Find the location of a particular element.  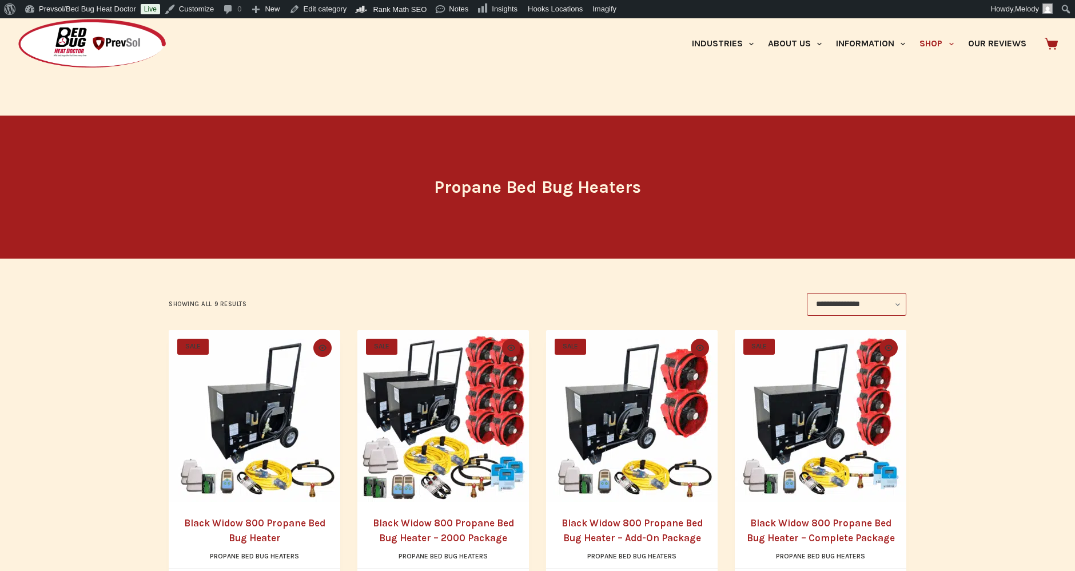

img: Prevsol/Bed Bug Heat Doctor is located at coordinates (92, 43).